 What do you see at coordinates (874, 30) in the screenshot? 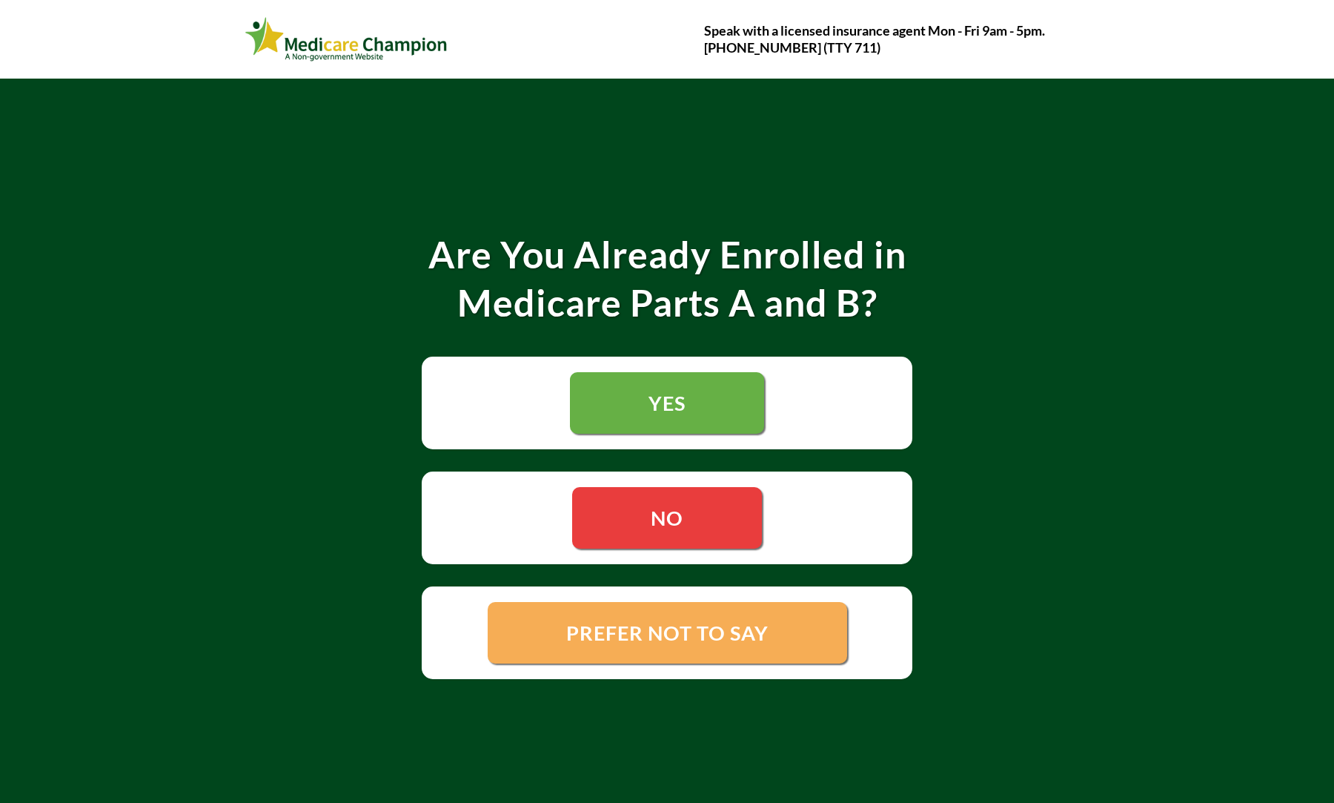
I see `strong: Speak with a licensed insurance agent Mon - Fri 9am - 5pm.` at bounding box center [874, 30].